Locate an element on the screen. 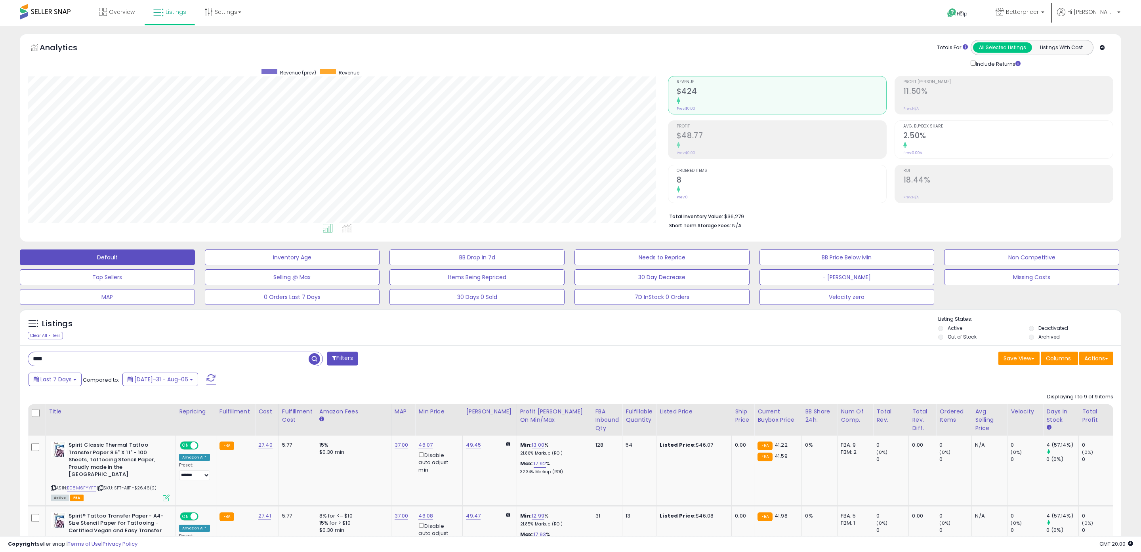 The image size is (1141, 552). i: Calculated using Dynamic Max Price. is located at coordinates (508, 444).